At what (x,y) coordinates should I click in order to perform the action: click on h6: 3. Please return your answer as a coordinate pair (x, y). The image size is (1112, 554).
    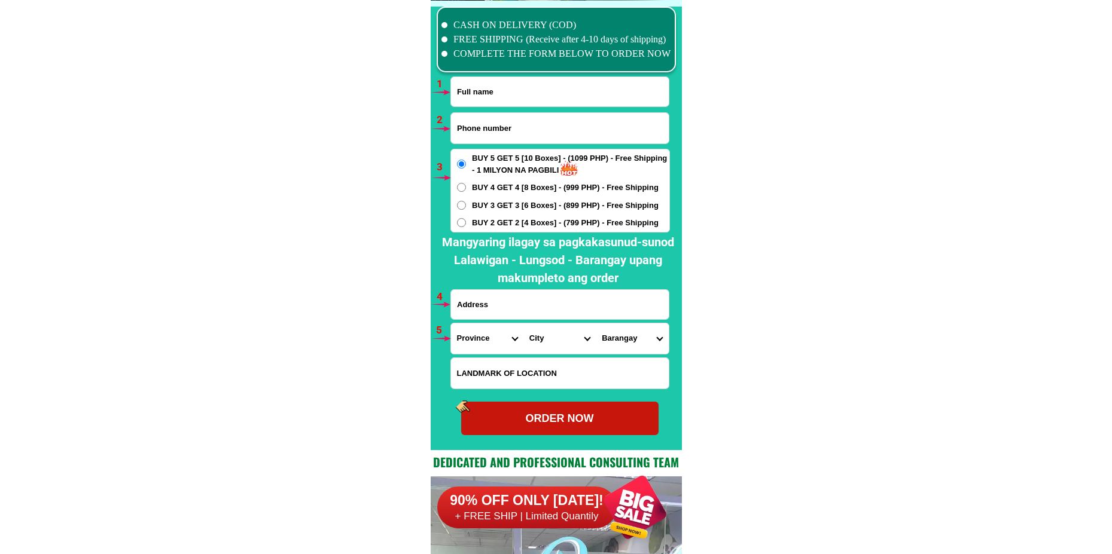
    Looking at the image, I should click on (443, 167).